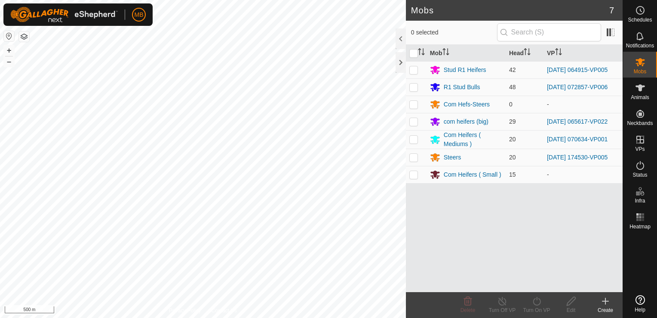 This screenshot has height=318, width=657. What do you see at coordinates (640, 46) in the screenshot?
I see `span: Notifications` at bounding box center [640, 46].